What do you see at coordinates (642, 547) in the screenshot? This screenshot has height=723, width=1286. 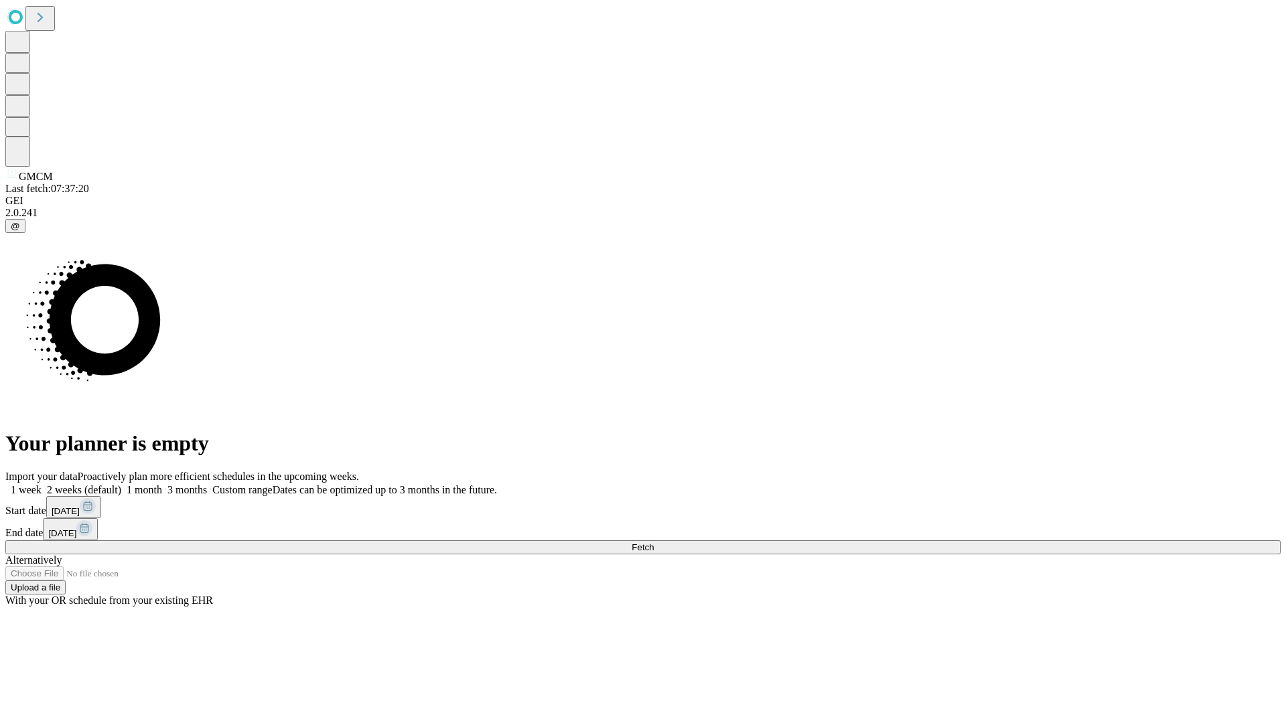 I see `span: Fetch` at bounding box center [642, 547].